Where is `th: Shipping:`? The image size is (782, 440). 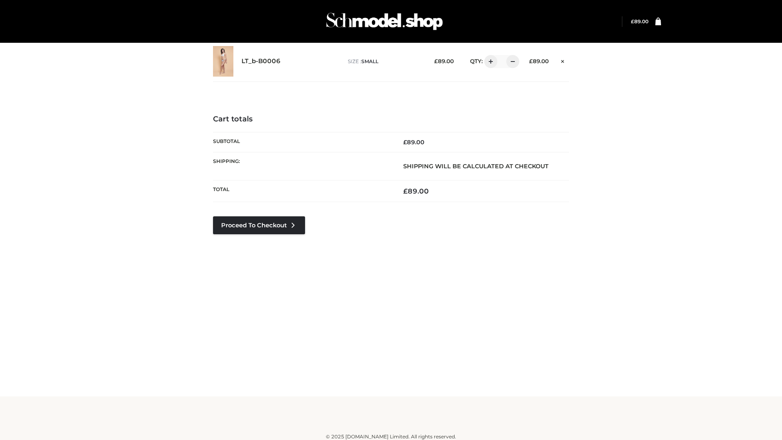
th: Shipping: is located at coordinates (302, 166).